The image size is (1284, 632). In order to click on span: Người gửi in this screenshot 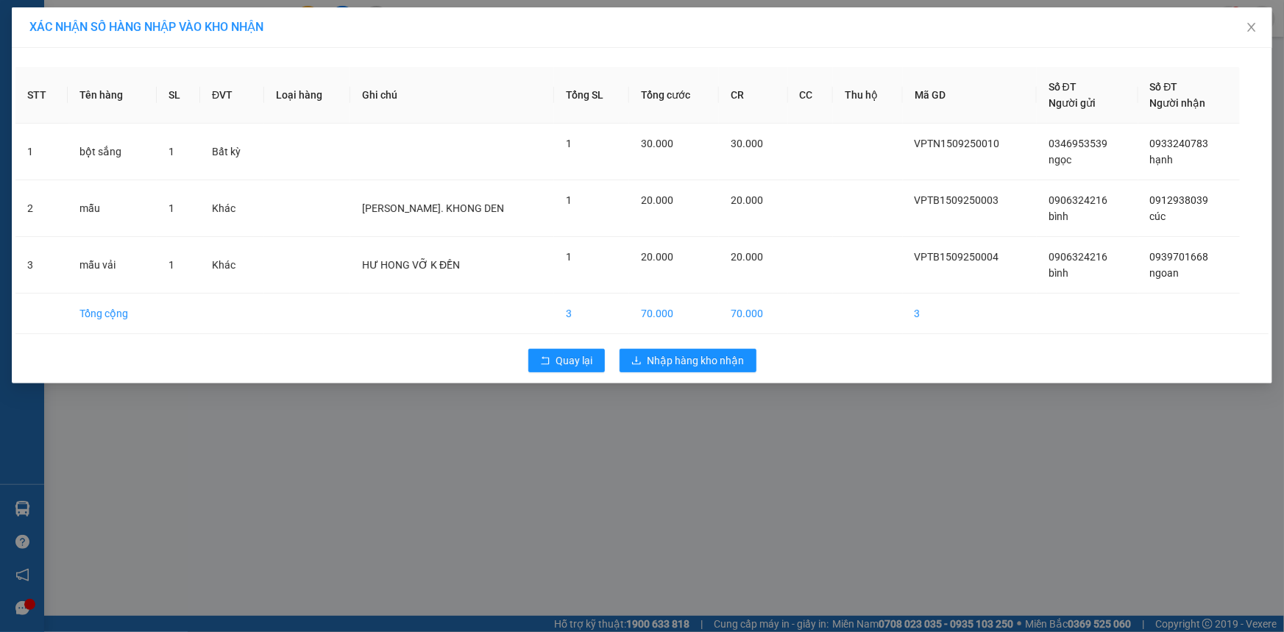, I will do `click(1072, 103)`.